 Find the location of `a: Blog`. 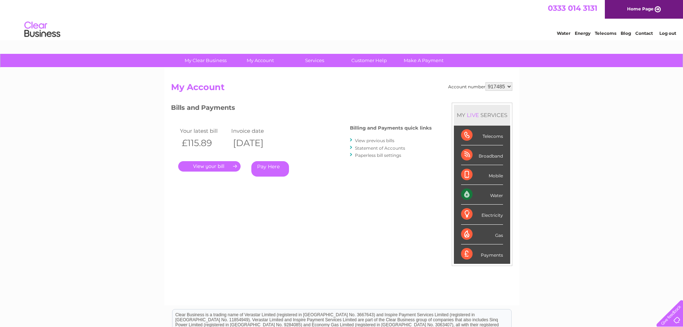

a: Blog is located at coordinates (626, 33).